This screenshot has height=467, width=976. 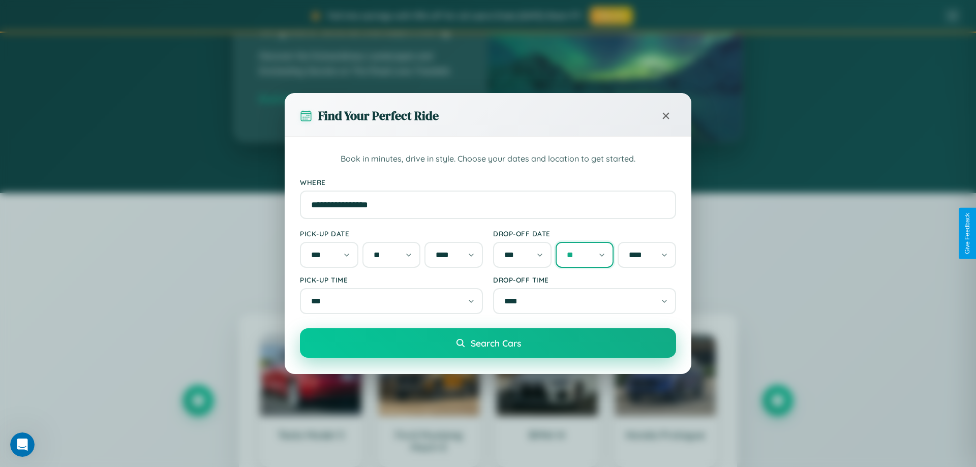 I want to click on label: Pick-up Date, so click(x=392, y=233).